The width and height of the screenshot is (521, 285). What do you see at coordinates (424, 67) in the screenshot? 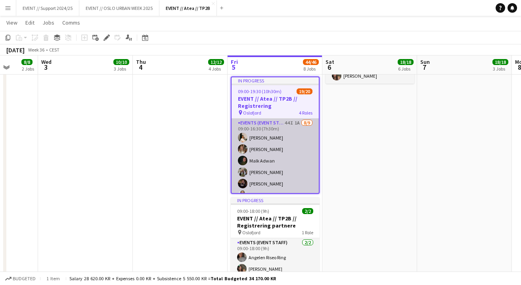
I see `span: 7` at bounding box center [424, 67].